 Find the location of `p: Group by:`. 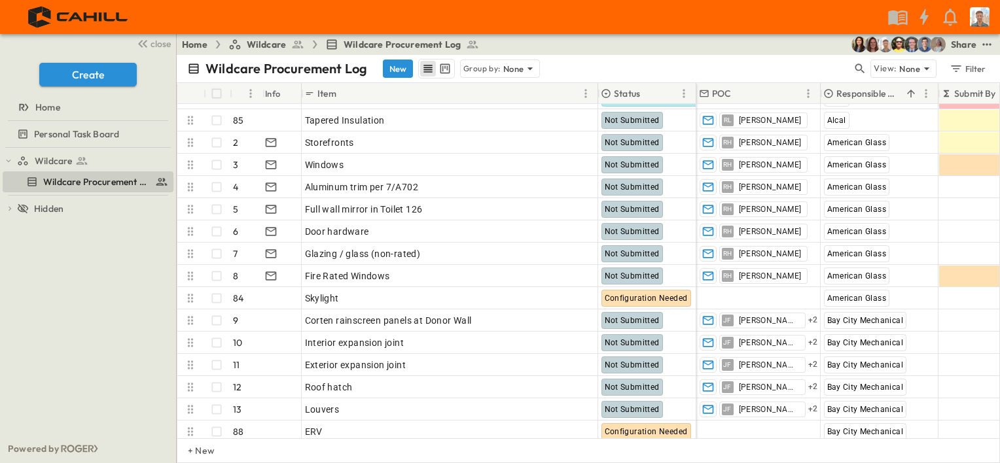

p: Group by: is located at coordinates (482, 69).